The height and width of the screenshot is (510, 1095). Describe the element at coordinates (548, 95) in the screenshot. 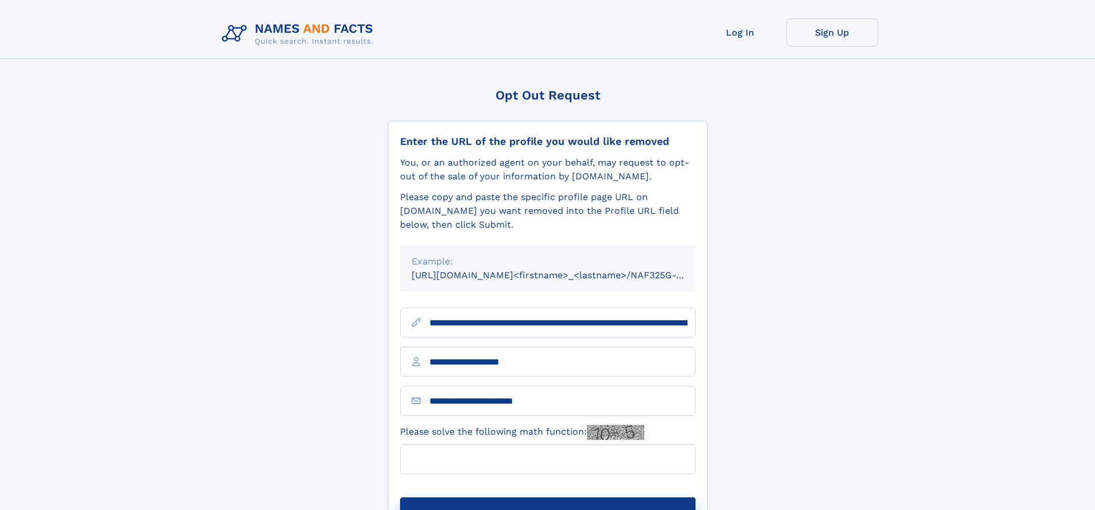

I see `div: Opt Out Request` at that location.